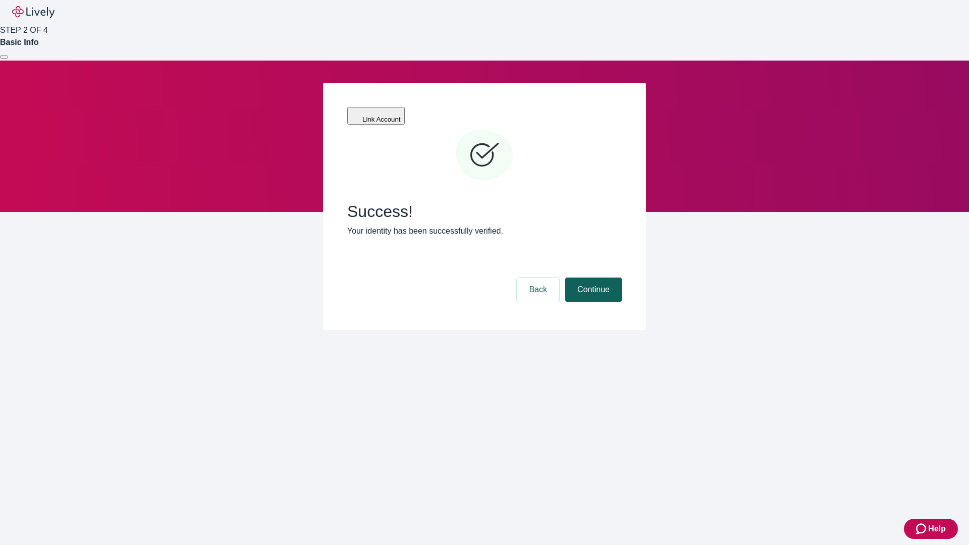  What do you see at coordinates (538, 290) in the screenshot?
I see `button: Back` at bounding box center [538, 290].